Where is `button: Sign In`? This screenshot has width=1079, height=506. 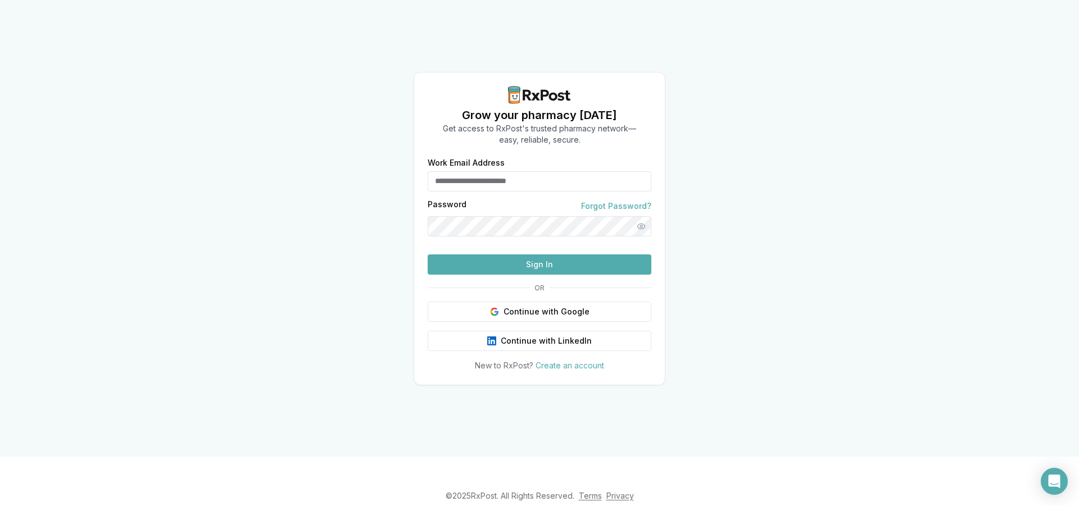 button: Sign In is located at coordinates (540, 265).